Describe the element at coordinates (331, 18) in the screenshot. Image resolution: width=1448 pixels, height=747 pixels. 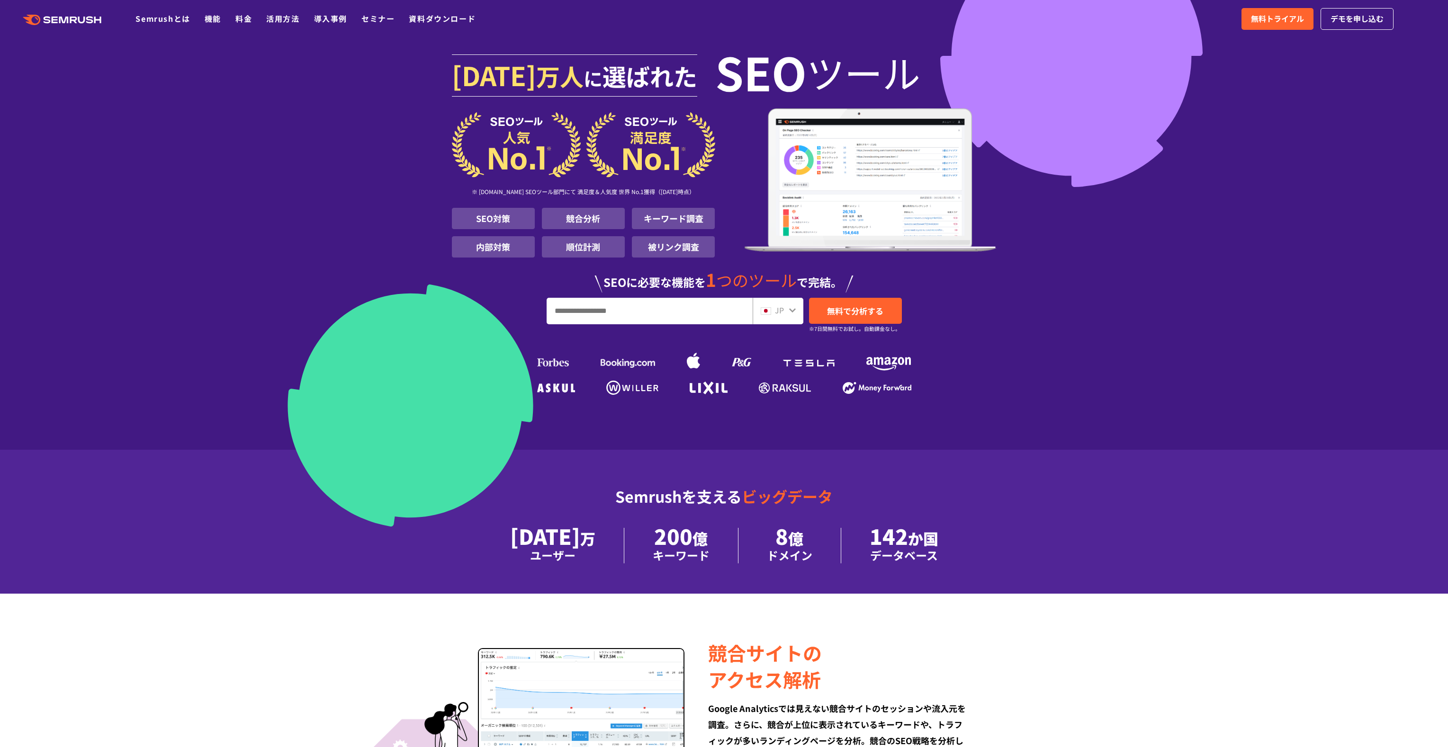
I see `a: 導入事例` at that location.